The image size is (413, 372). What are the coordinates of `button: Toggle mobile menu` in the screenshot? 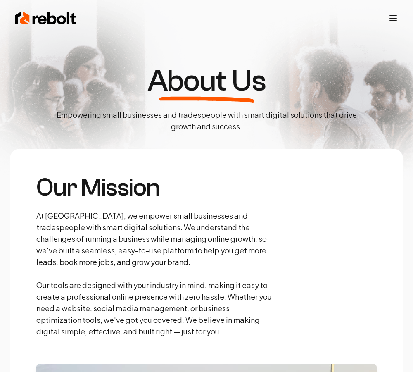 It's located at (393, 18).